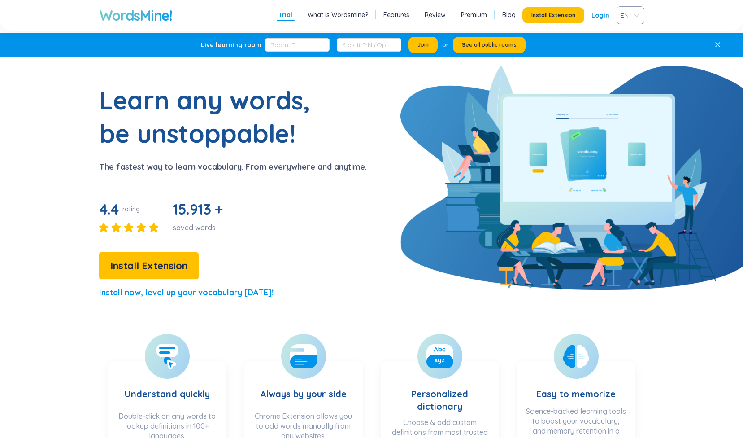  What do you see at coordinates (369, 45) in the screenshot?
I see `input: 6-digit PIN (Optional)` at bounding box center [369, 45].